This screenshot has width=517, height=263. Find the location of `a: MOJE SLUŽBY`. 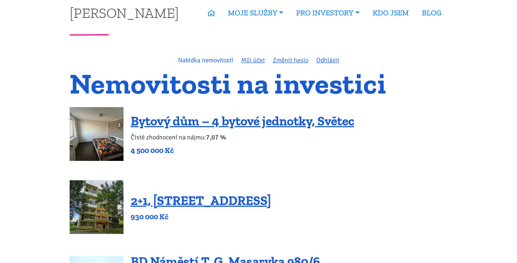

a: MOJE SLUŽBY is located at coordinates (256, 13).